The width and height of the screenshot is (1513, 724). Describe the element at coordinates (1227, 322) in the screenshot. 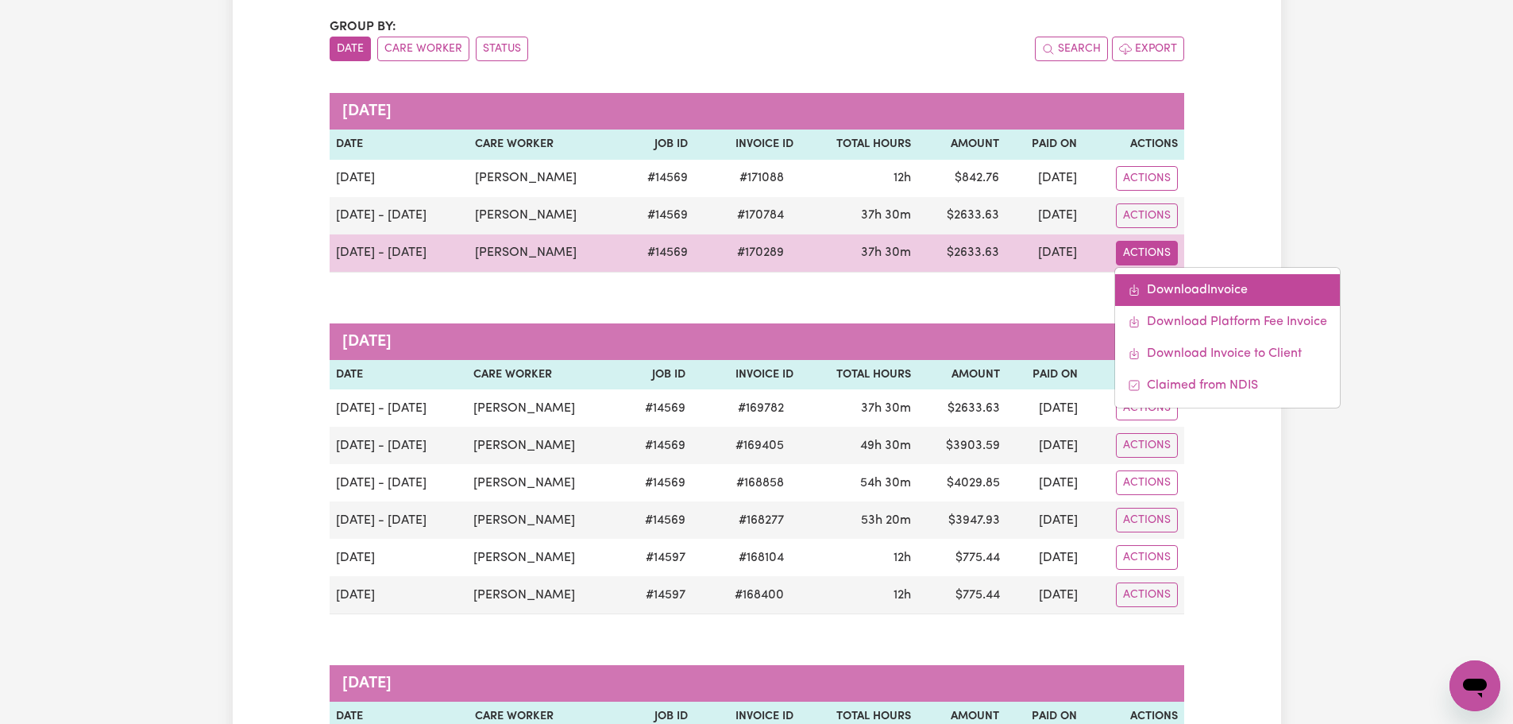

I see `a: Download platform fee #170289` at that location.